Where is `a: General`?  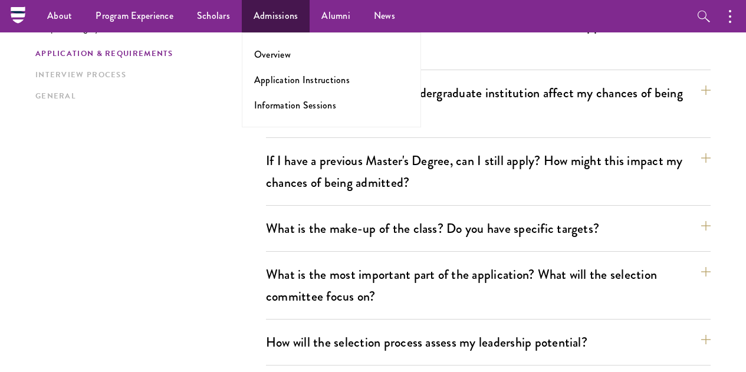 a: General is located at coordinates (147, 96).